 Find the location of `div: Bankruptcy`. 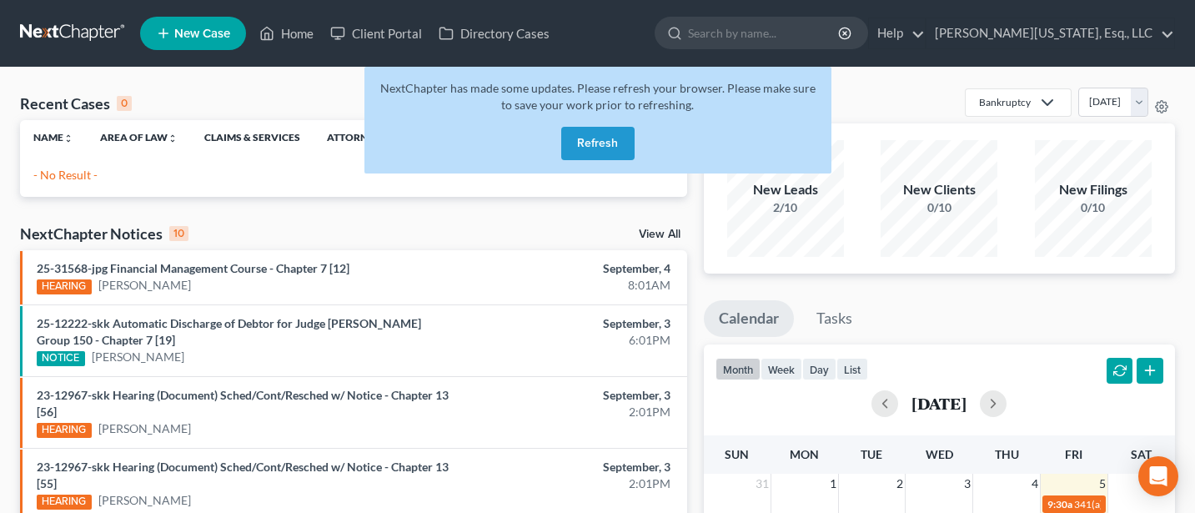

div: Bankruptcy is located at coordinates (1005, 102).